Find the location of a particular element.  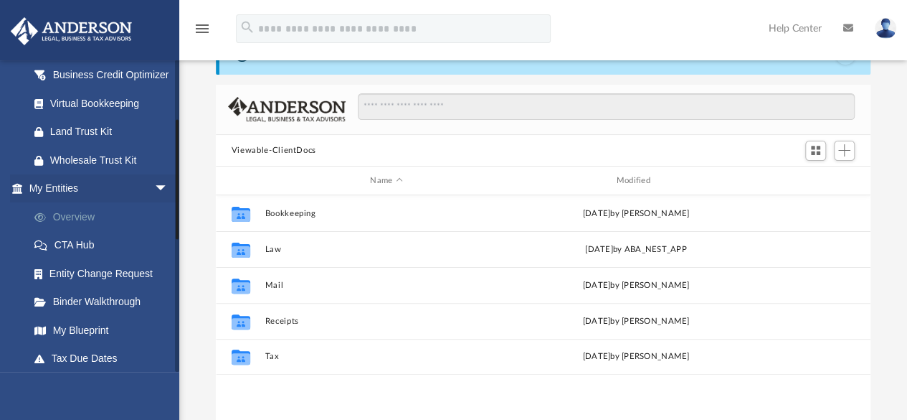

div: Wholesale Trust Kit is located at coordinates (111, 160).